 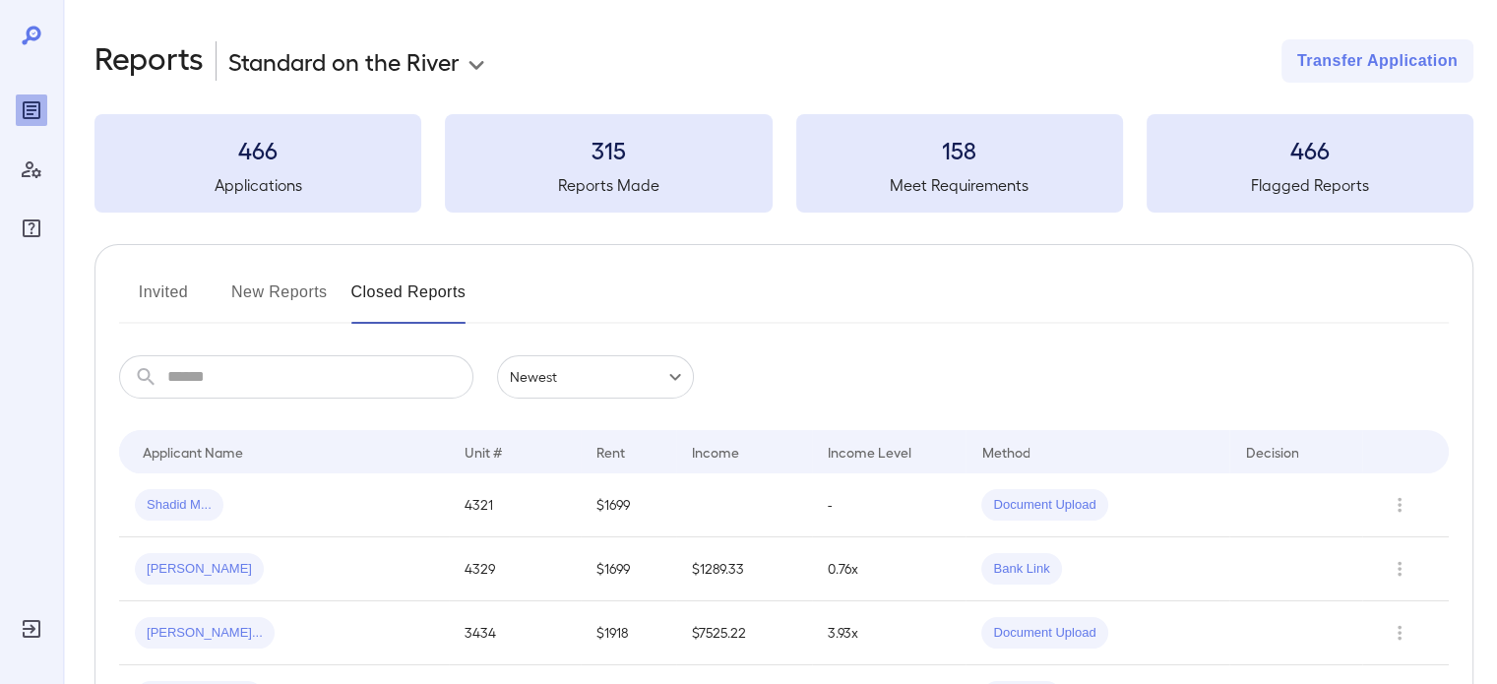 What do you see at coordinates (31, 169) in the screenshot?
I see `div: Manage Users` at bounding box center [31, 169].